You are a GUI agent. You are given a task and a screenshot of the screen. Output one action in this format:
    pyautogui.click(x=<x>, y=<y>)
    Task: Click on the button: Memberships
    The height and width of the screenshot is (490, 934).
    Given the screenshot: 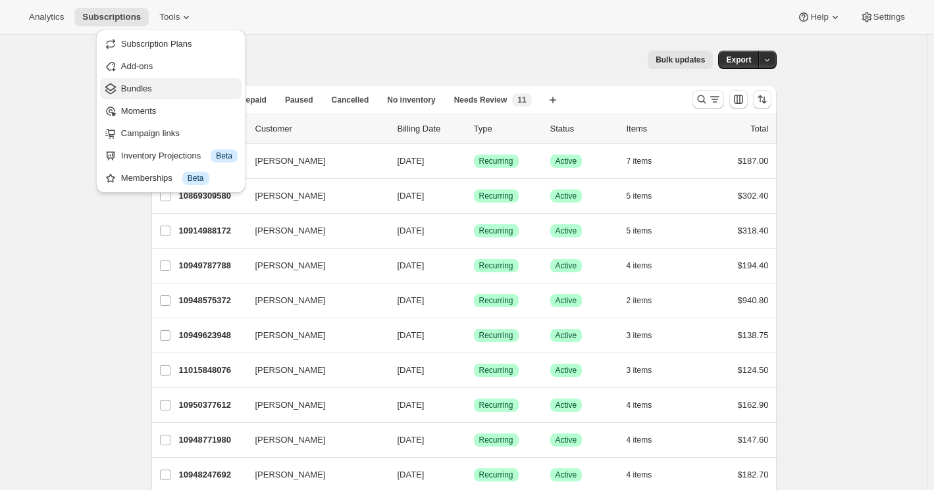 What is the action you would take?
    pyautogui.click(x=171, y=178)
    